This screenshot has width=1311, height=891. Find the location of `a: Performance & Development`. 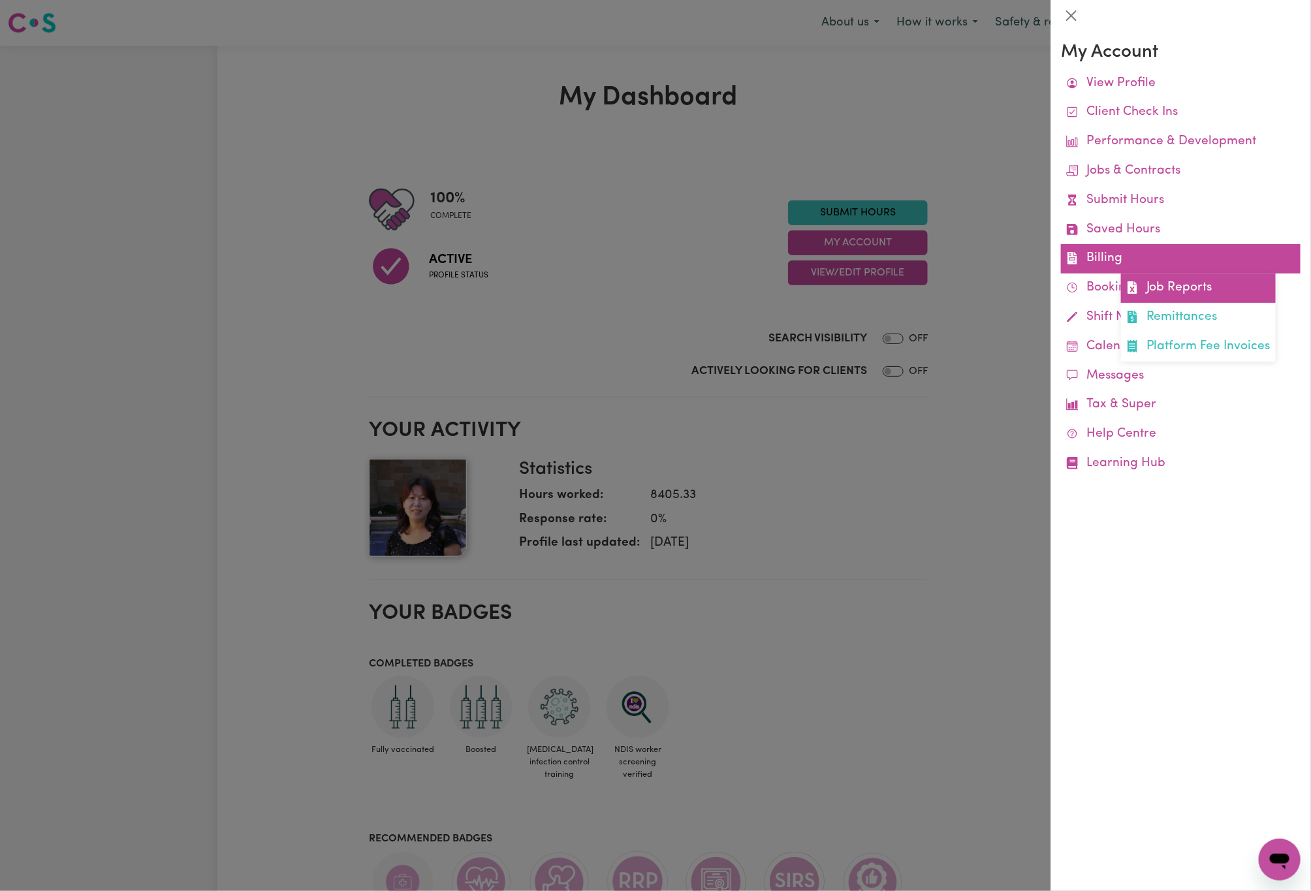

a: Performance & Development is located at coordinates (1181, 142).